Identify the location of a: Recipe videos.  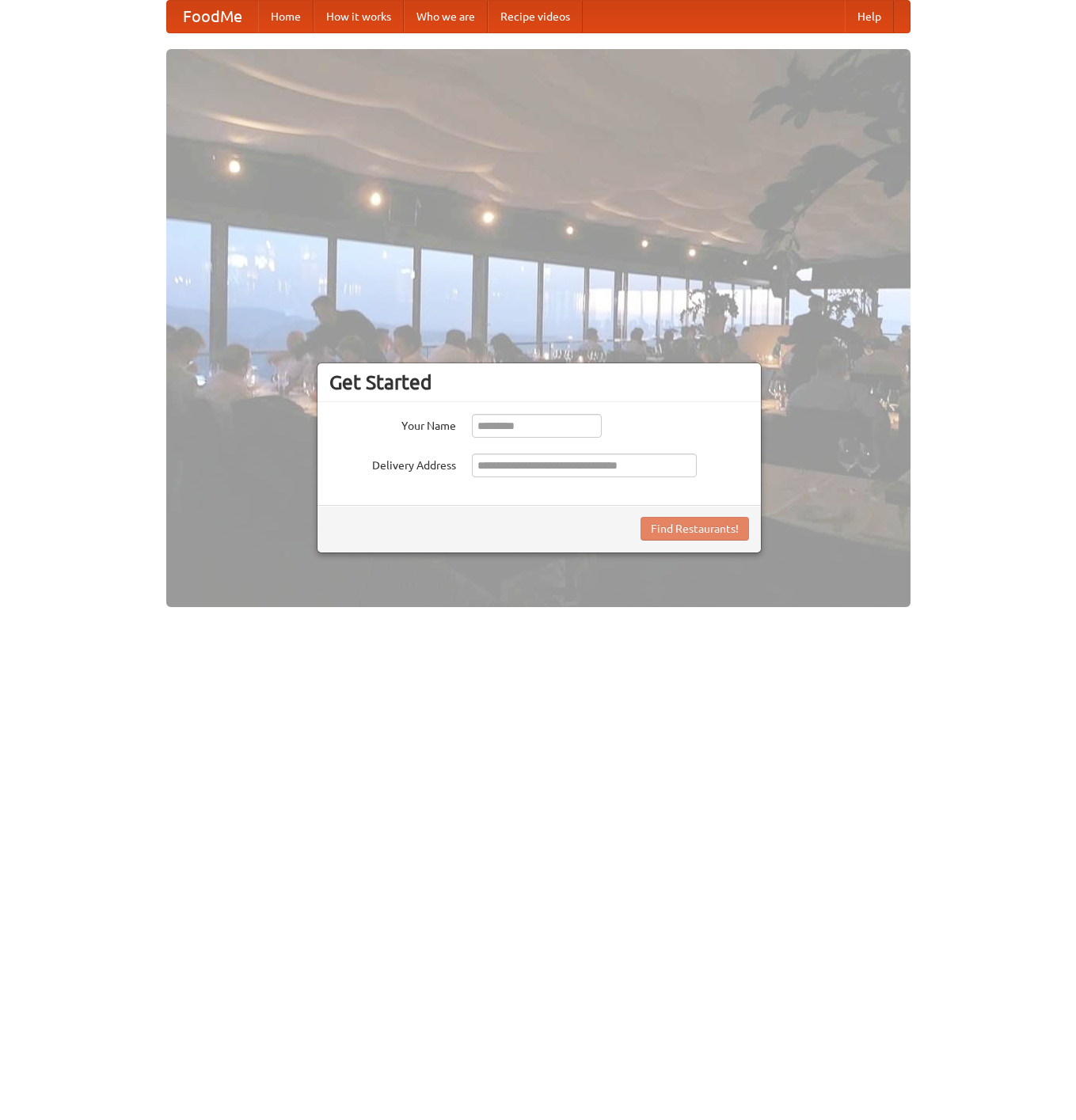
(536, 17).